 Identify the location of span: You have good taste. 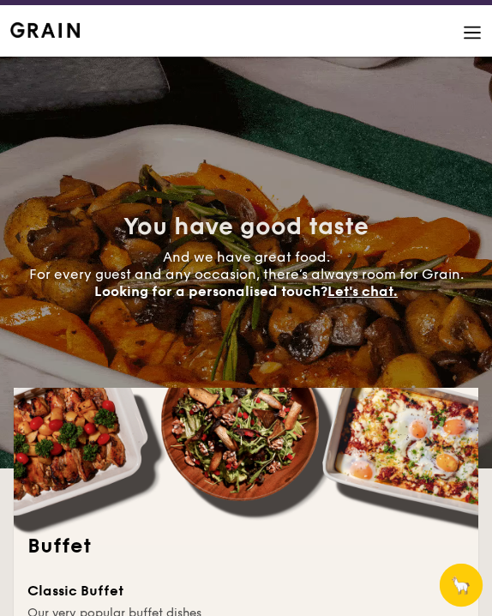
(246, 226).